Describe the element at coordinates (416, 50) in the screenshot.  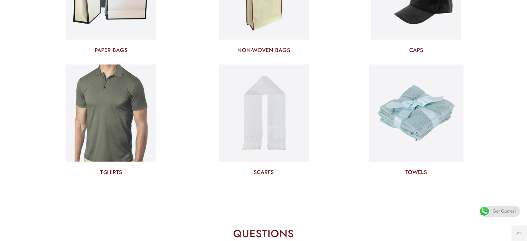
I see `a: CAPS` at that location.